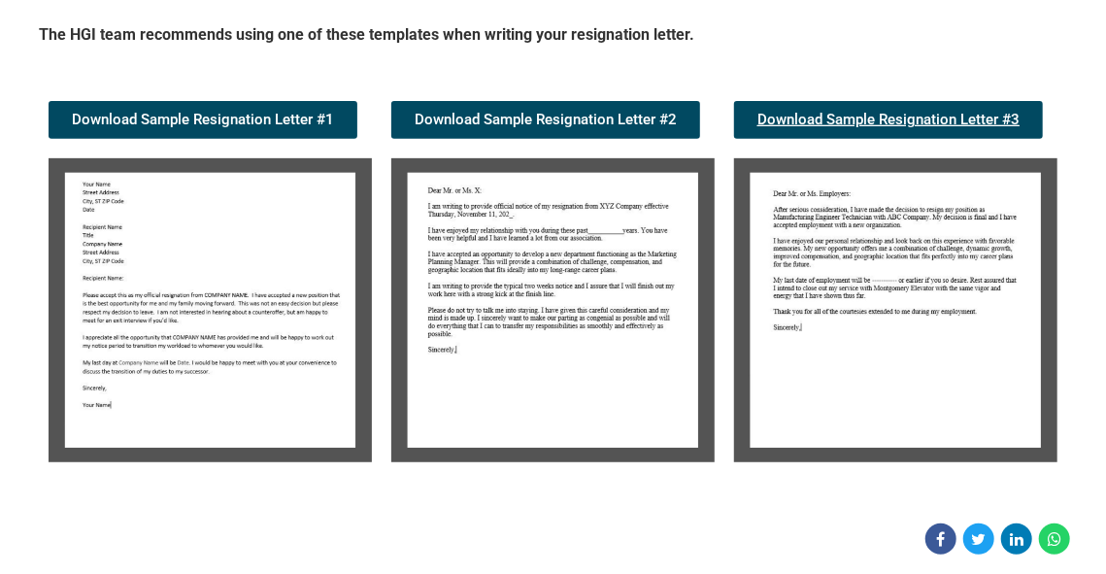 The height and width of the screenshot is (574, 1106). What do you see at coordinates (203, 119) in the screenshot?
I see `a: Download Sample Resignation Letter #1` at bounding box center [203, 119].